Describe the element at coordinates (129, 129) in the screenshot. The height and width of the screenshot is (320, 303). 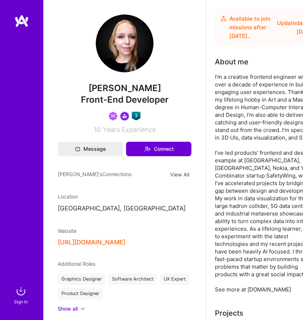
I see `span: Years Experience` at that location.